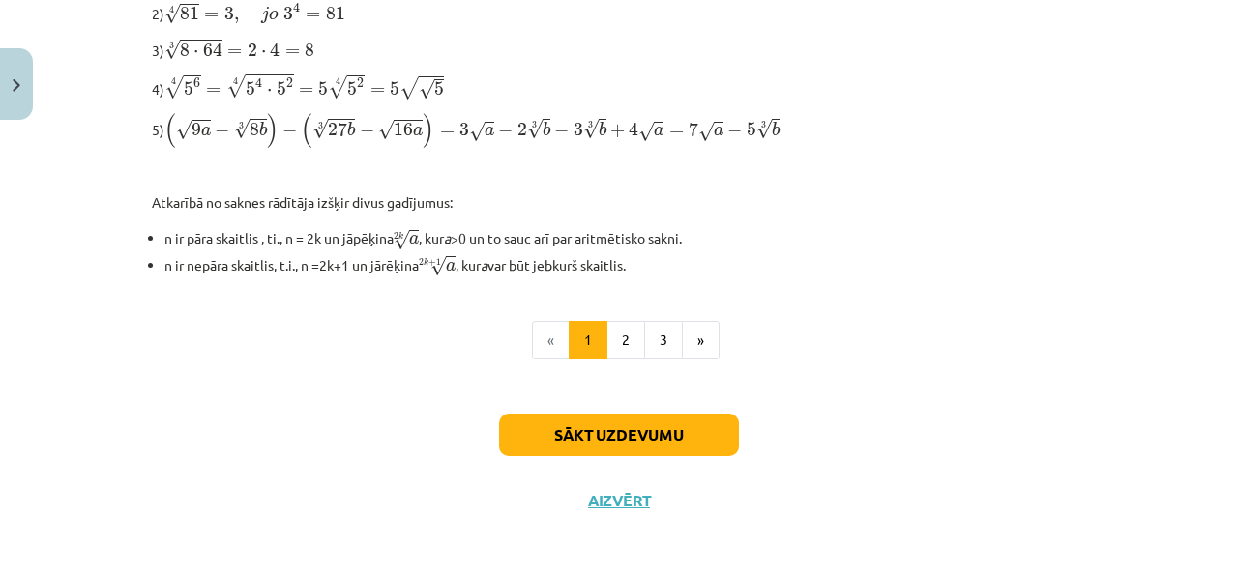 The height and width of the screenshot is (573, 1238). Describe the element at coordinates (16, 85) in the screenshot. I see `img: icon-close-lesson-0947bae3869378f0d4975bcd49f059093ad1ed9edebbc8119c70593378902aed.svg` at that location.